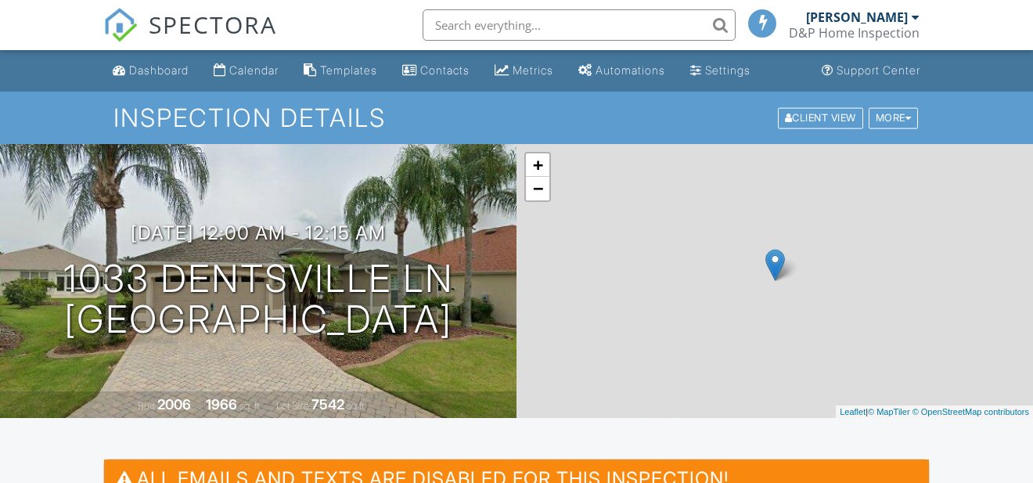 The image size is (1033, 483). I want to click on div: 2006, so click(174, 404).